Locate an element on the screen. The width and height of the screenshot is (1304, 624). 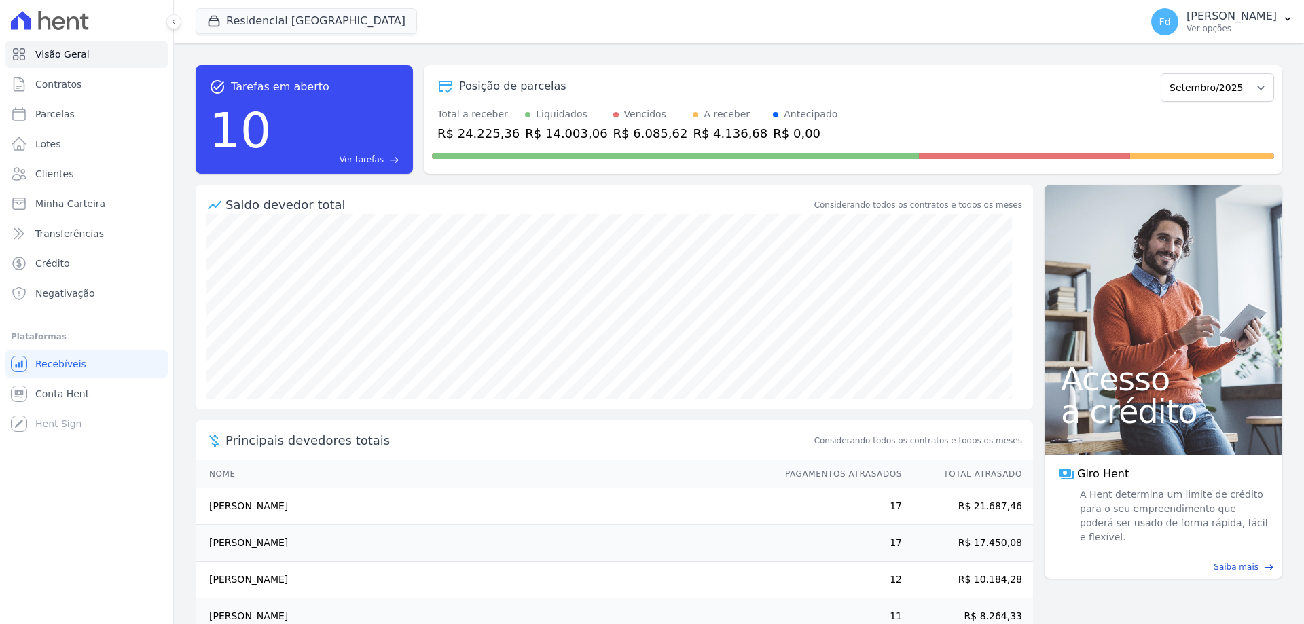
a: Crédito is located at coordinates (86, 264).